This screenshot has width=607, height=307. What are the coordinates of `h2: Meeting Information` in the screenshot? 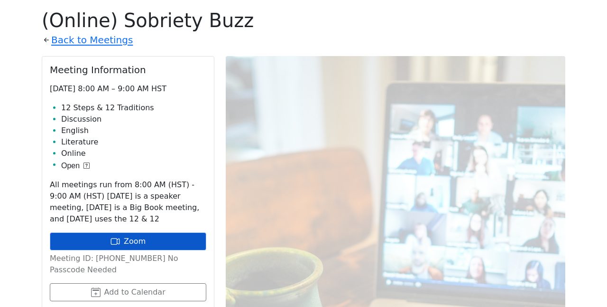 It's located at (128, 70).